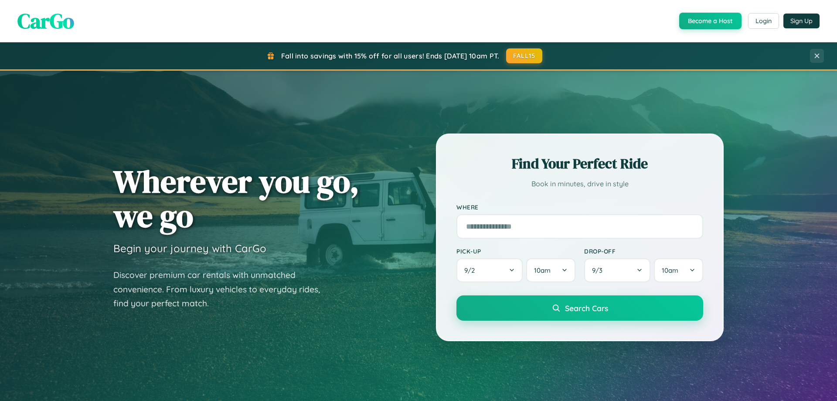  Describe the element at coordinates (489, 270) in the screenshot. I see `button: 9/2` at that location.